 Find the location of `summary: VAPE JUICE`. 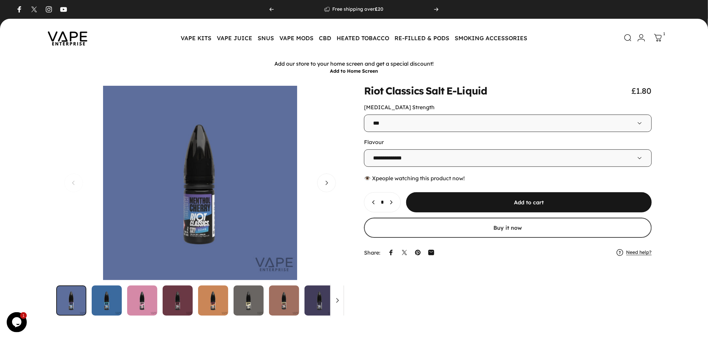

summary: VAPE JUICE is located at coordinates (235, 38).